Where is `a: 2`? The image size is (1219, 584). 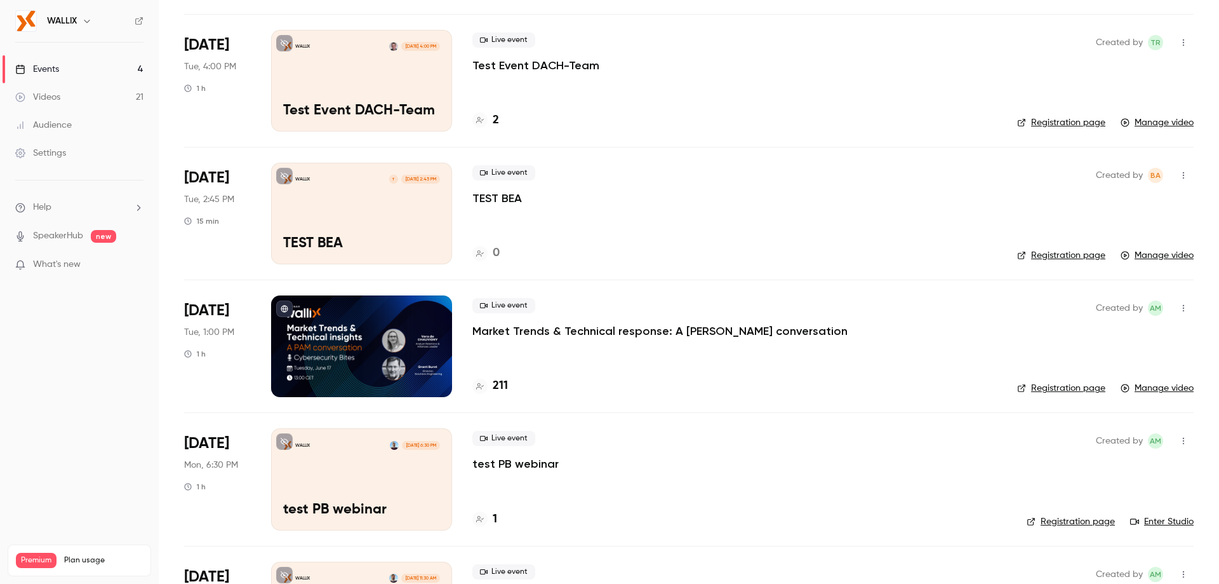
a: 2 is located at coordinates (486, 120).